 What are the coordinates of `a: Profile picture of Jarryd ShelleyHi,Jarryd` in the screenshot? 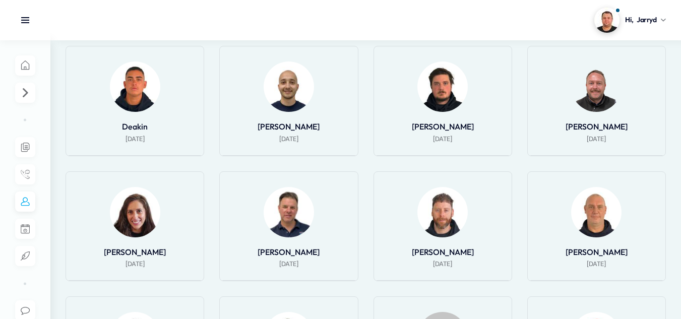 It's located at (630, 20).